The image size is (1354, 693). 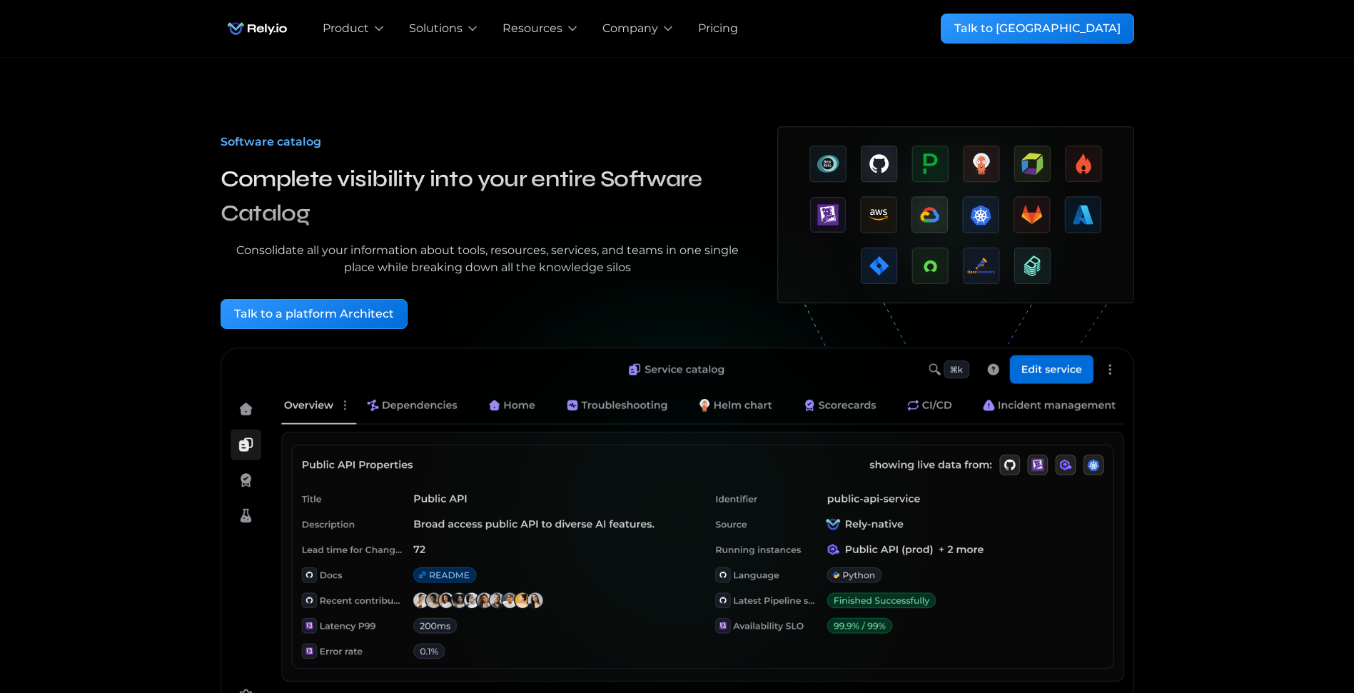 What do you see at coordinates (533, 29) in the screenshot?
I see `div: Resources` at bounding box center [533, 29].